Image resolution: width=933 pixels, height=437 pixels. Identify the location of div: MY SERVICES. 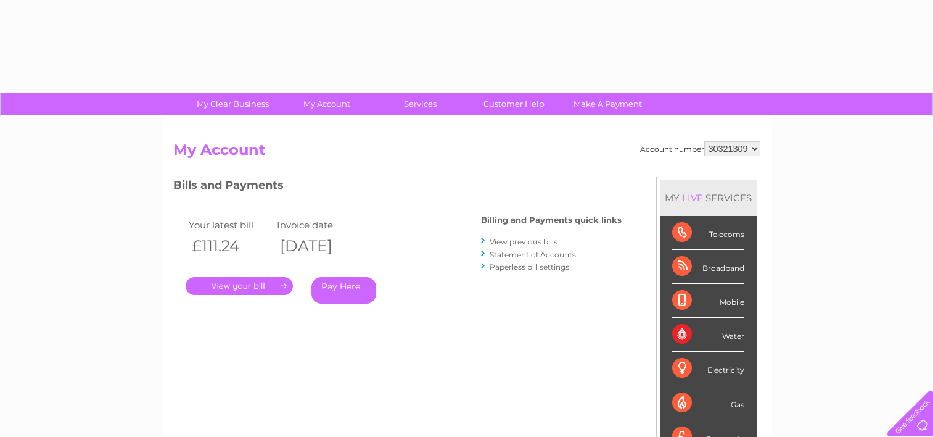
(708, 197).